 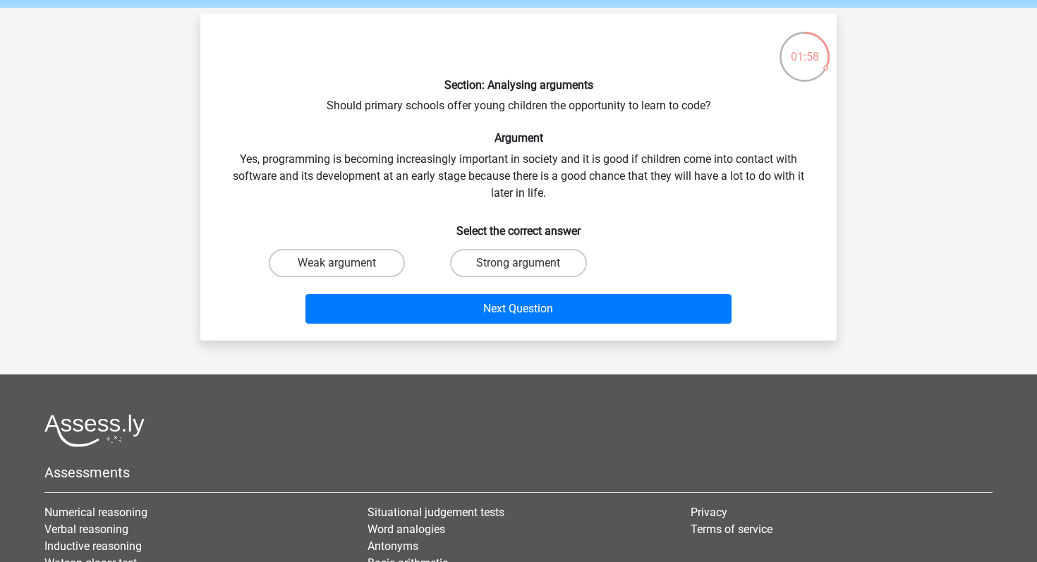 What do you see at coordinates (95, 430) in the screenshot?
I see `img: Assessly logo` at bounding box center [95, 430].